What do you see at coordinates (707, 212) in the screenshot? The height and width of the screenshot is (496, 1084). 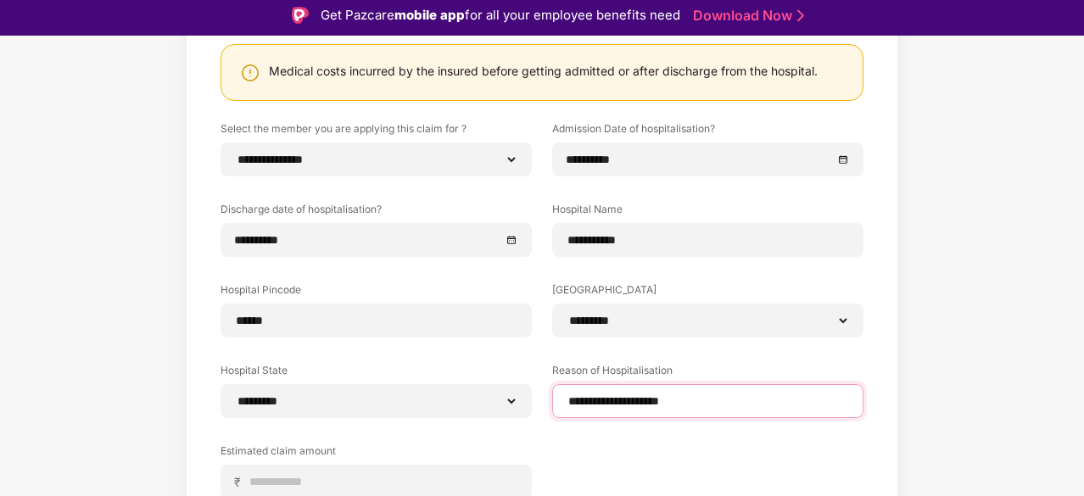 I see `label: Hospital Name` at bounding box center [707, 212].